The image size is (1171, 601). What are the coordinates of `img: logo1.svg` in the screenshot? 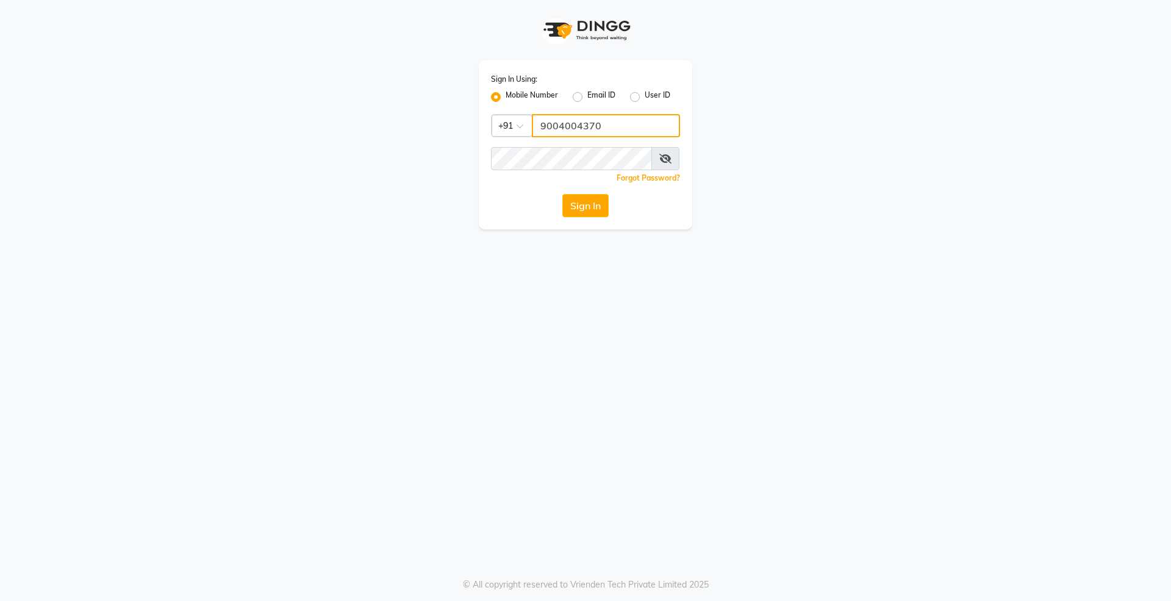 It's located at (586, 30).